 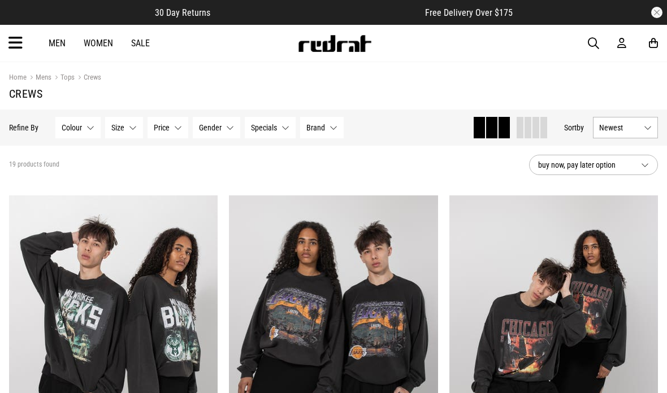 What do you see at coordinates (321, 128) in the screenshot?
I see `button: Brand` at bounding box center [321, 128].